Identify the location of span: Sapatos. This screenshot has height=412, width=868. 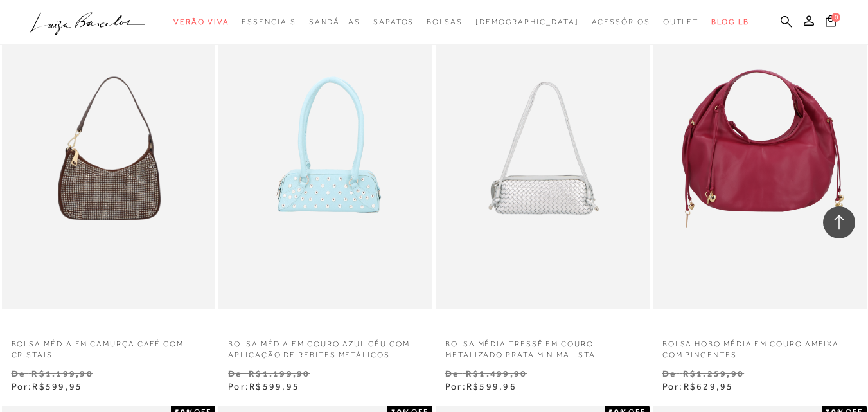
(393, 22).